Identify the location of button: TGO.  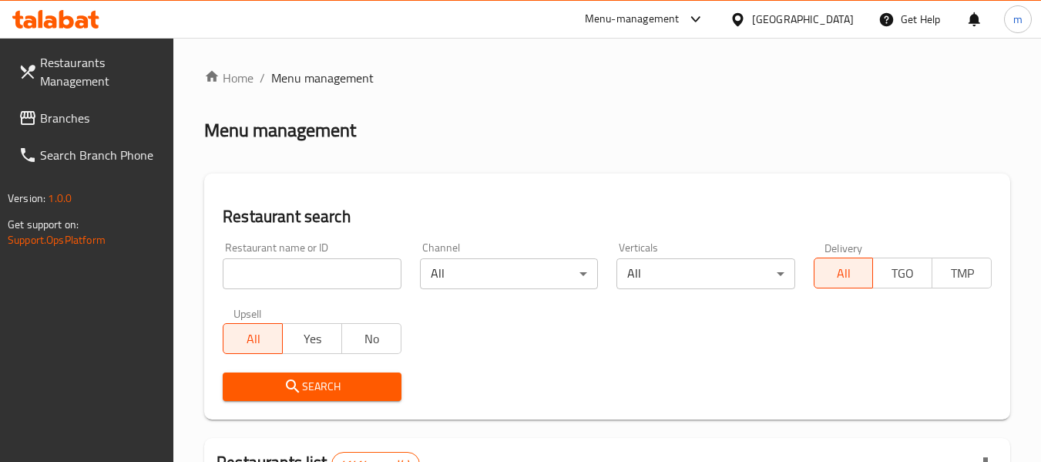
(902, 273).